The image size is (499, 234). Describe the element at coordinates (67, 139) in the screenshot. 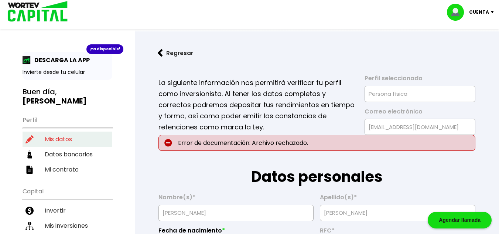

I see `li: Mis datos` at that location.